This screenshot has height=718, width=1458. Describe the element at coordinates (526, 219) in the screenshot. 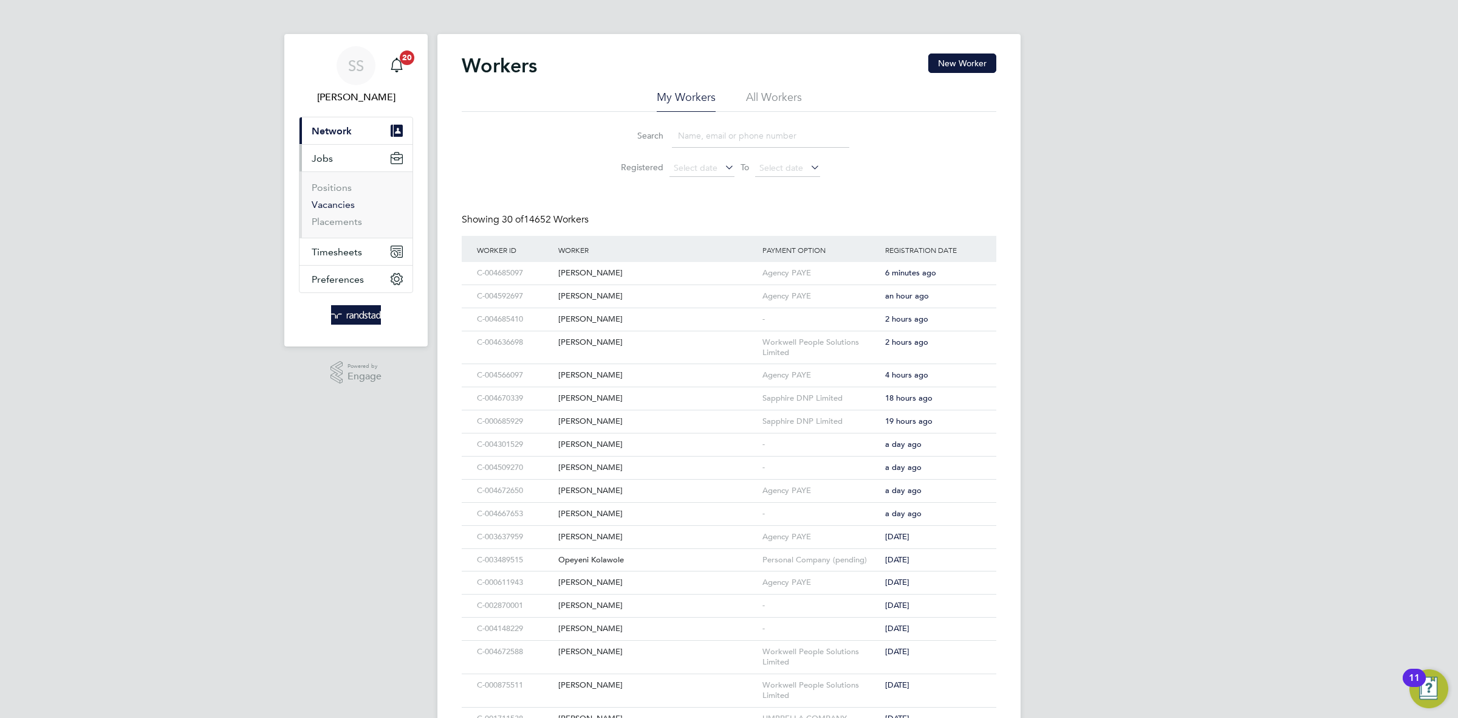

I see `div: Showing` at that location.